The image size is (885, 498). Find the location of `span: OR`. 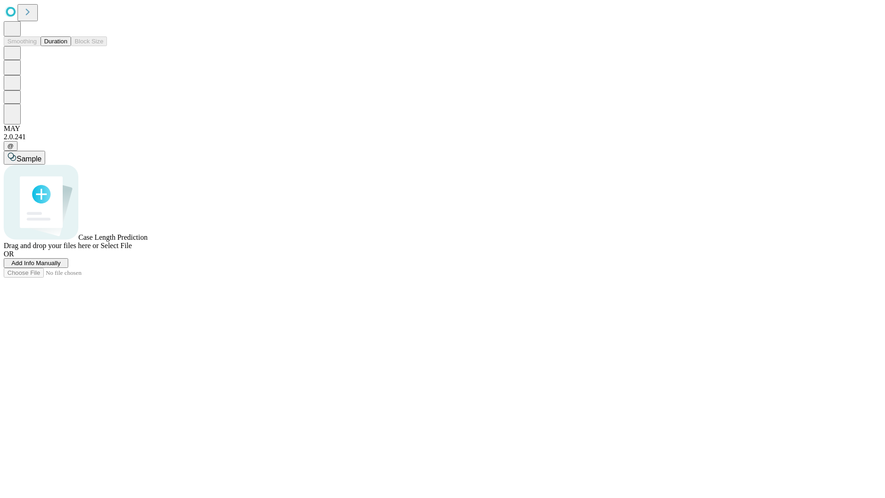

span: OR is located at coordinates (9, 253).